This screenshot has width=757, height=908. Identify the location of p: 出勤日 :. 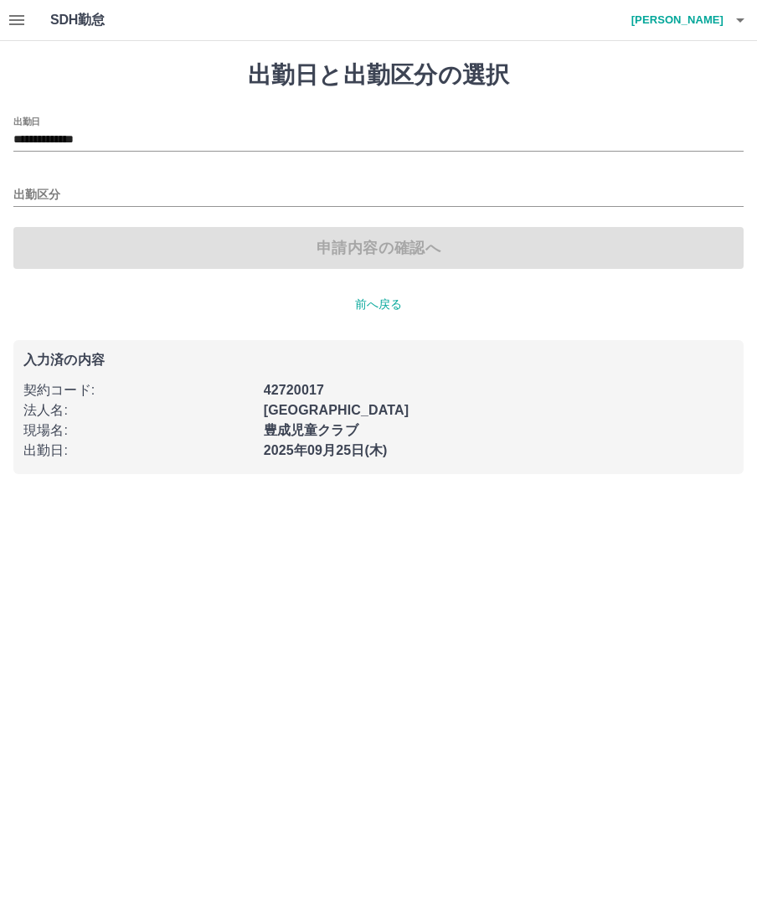
(138, 450).